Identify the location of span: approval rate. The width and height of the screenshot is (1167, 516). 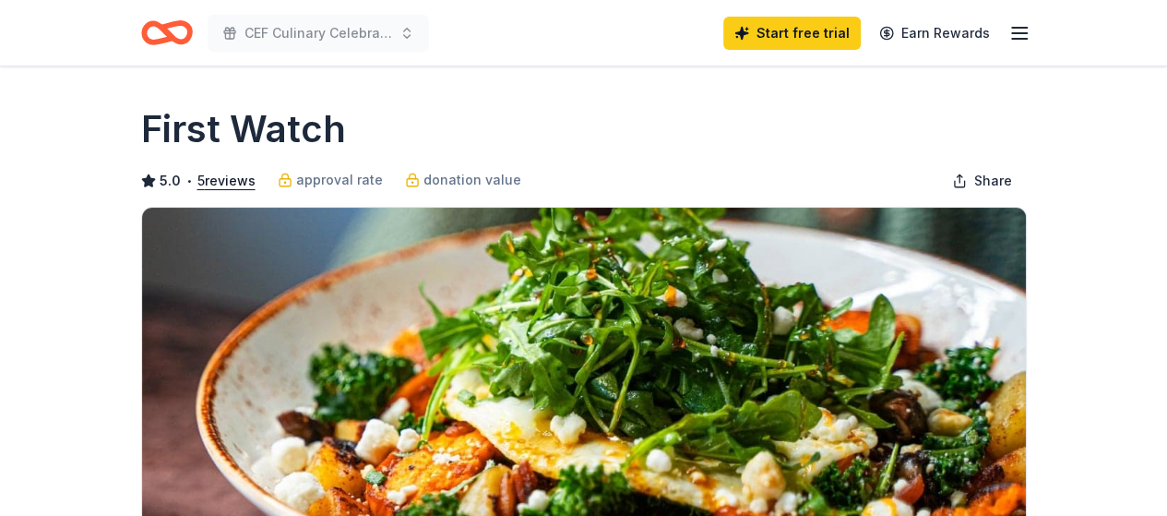
(339, 180).